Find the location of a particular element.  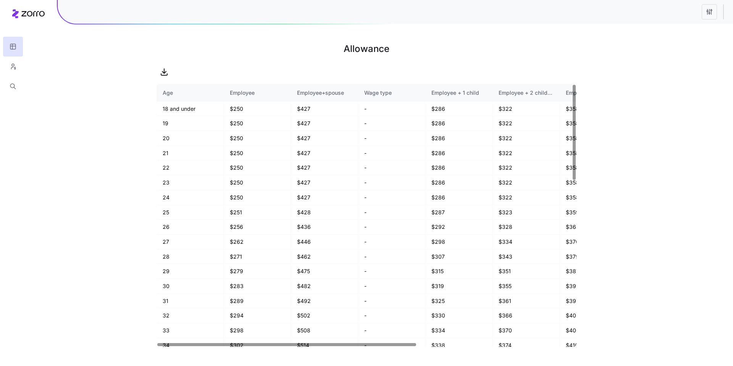

td: $514 is located at coordinates (324, 345).